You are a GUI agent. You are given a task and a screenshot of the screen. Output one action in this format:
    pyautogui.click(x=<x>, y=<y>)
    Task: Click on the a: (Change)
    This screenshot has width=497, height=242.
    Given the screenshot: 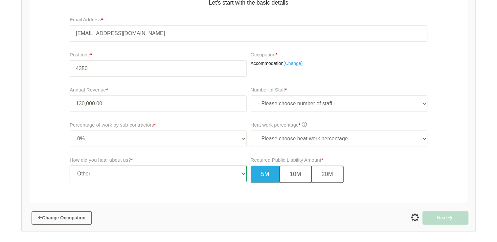 What is the action you would take?
    pyautogui.click(x=293, y=64)
    